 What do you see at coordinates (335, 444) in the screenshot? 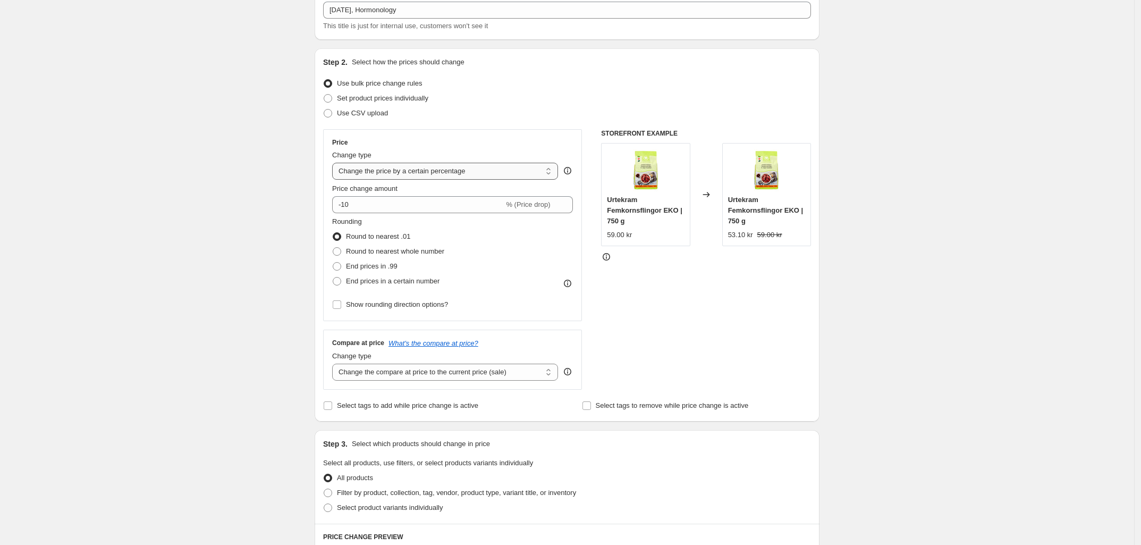
I see `h2: Step 3.` at bounding box center [335, 444].